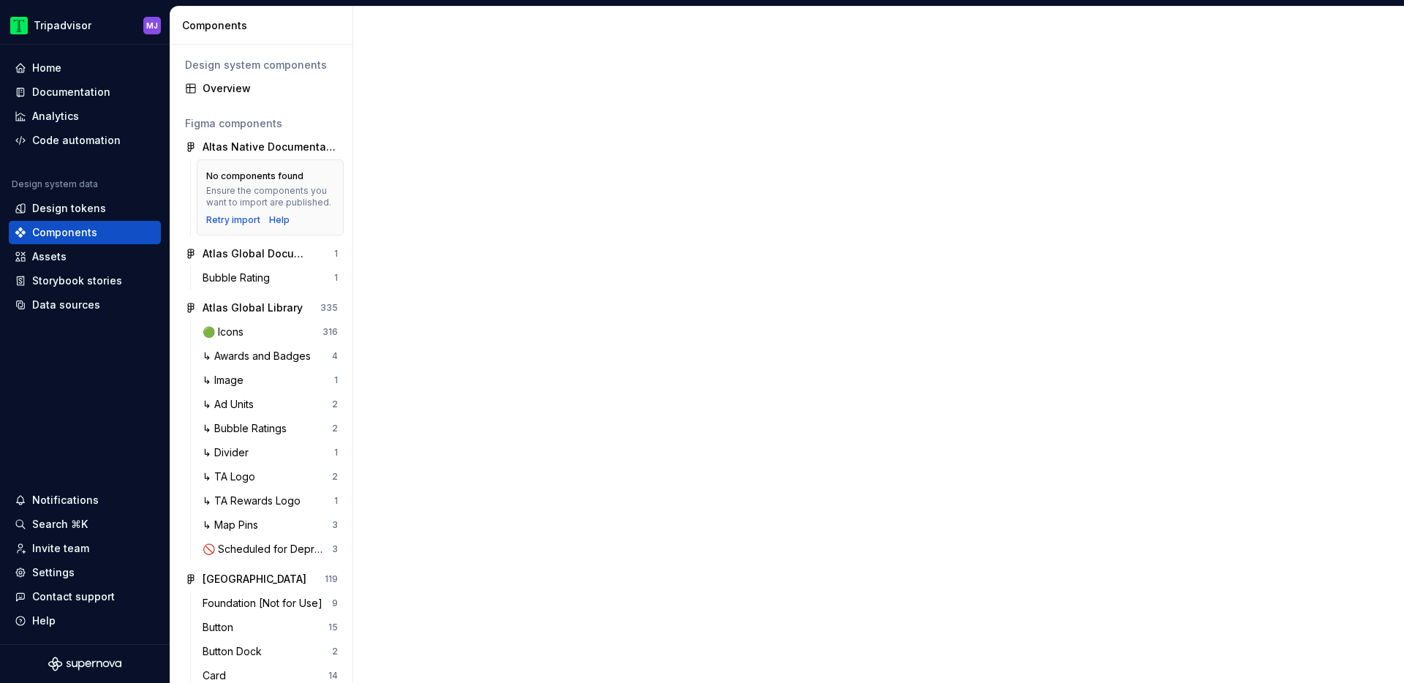 This screenshot has width=1404, height=683. What do you see at coordinates (330, 332) in the screenshot?
I see `div: 316` at bounding box center [330, 332].